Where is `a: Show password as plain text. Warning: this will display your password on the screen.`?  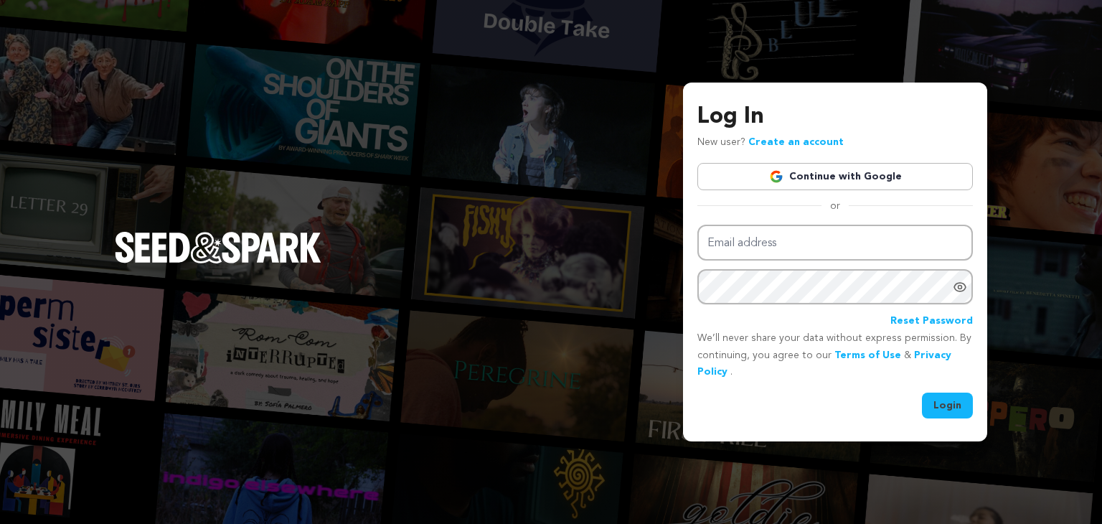
a: Show password as plain text. Warning: this will display your password on the screen. is located at coordinates (960, 287).